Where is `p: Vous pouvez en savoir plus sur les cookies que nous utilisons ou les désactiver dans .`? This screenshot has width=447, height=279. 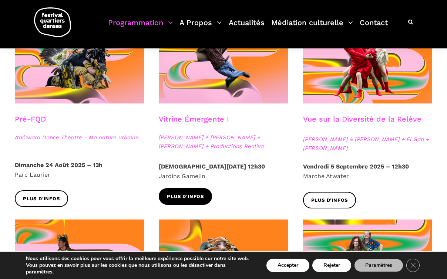 p: Vous pouvez en savoir plus sur les cookies que nous utilisons ou les désactiver dans . is located at coordinates (139, 269).